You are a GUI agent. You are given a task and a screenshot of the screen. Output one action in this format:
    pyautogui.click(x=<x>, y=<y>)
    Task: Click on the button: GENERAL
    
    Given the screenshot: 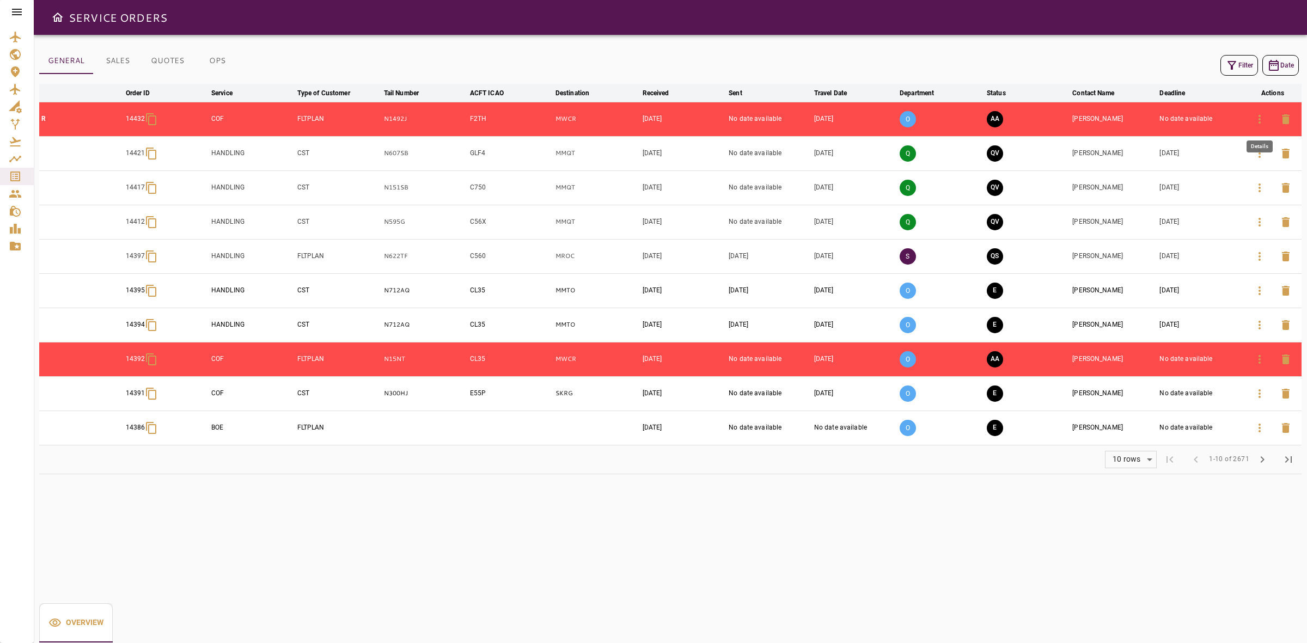 What is the action you would take?
    pyautogui.click(x=66, y=61)
    